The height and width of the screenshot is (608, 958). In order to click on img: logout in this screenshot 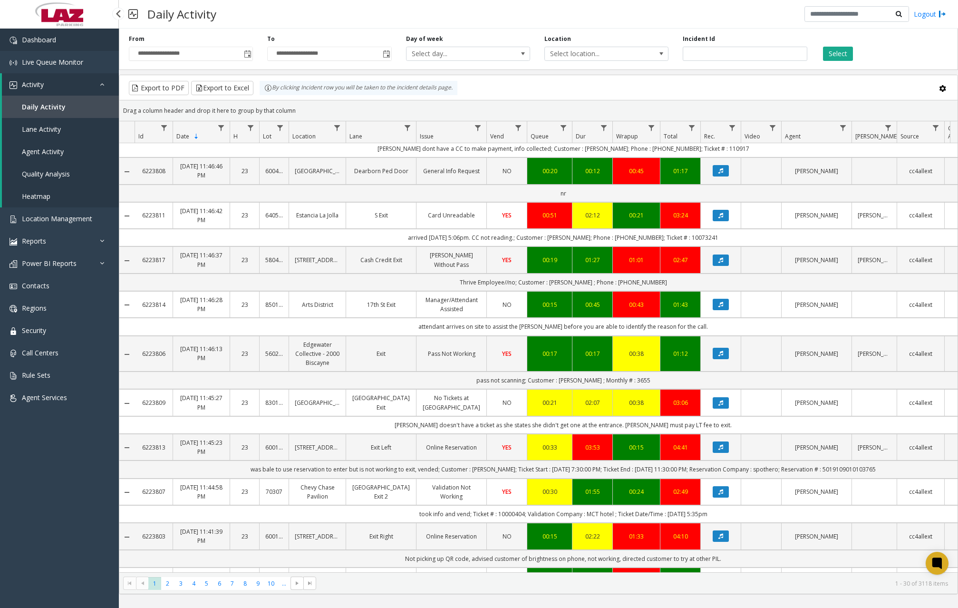, I will do `click(942, 14)`.